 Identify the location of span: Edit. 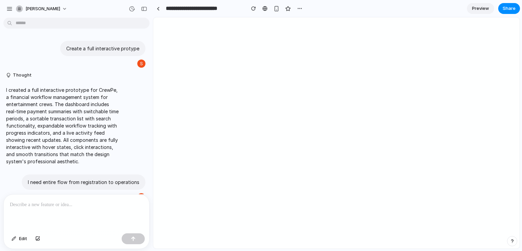
(23, 238).